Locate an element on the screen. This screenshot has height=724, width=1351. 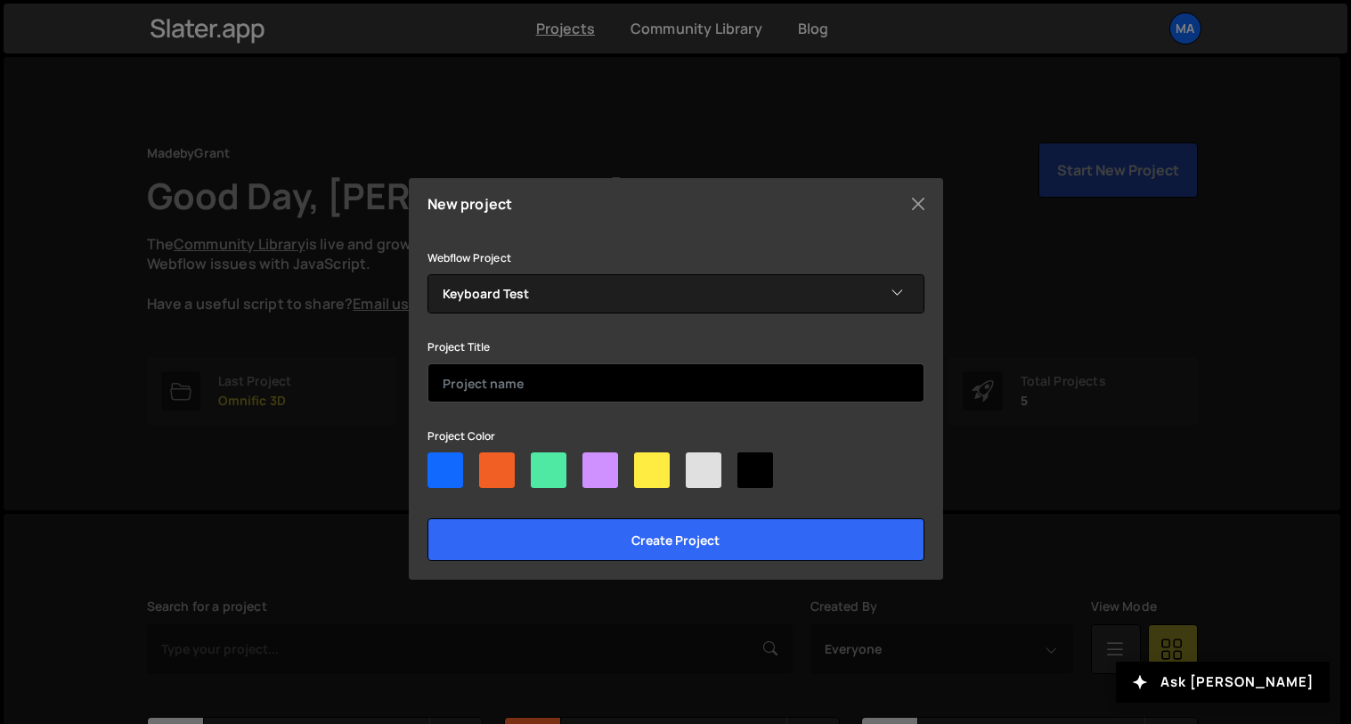
input: Create project is located at coordinates (676, 540).